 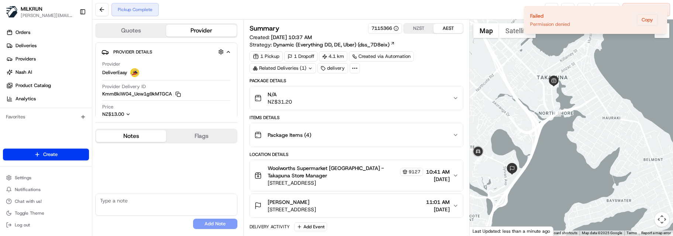 I want to click on div: Location Details, so click(x=356, y=155).